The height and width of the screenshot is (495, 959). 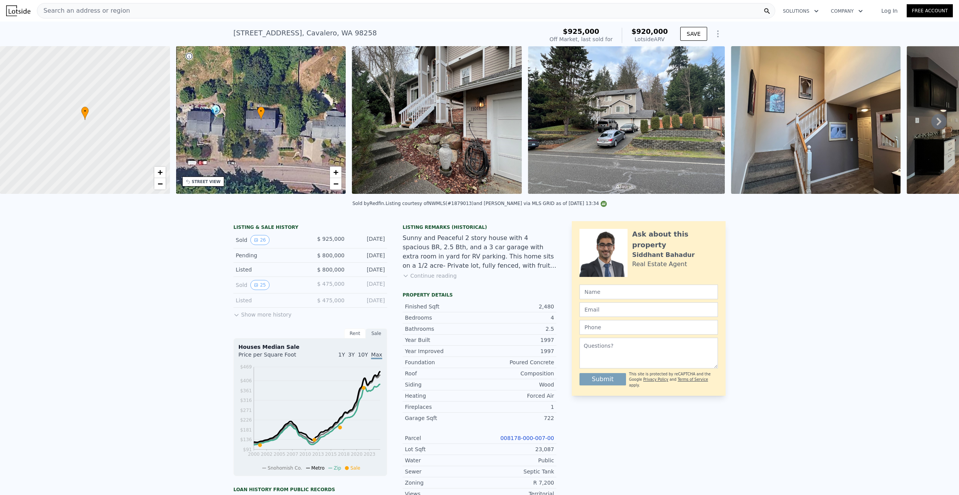 I want to click on div: 2.5, so click(x=517, y=329).